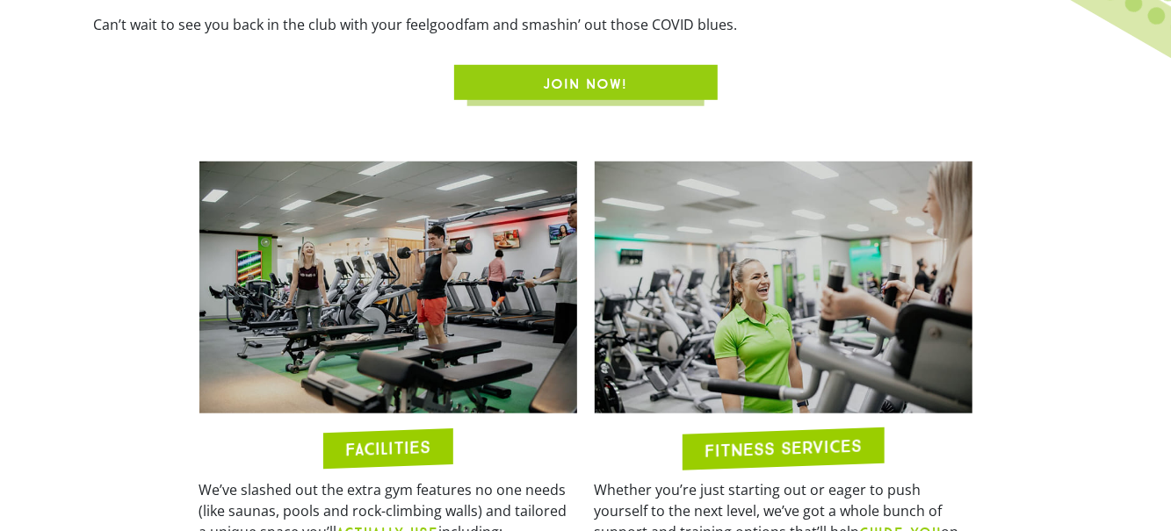 This screenshot has height=531, width=1171. What do you see at coordinates (783, 449) in the screenshot?
I see `h2: FITNESS SERVICES` at bounding box center [783, 449].